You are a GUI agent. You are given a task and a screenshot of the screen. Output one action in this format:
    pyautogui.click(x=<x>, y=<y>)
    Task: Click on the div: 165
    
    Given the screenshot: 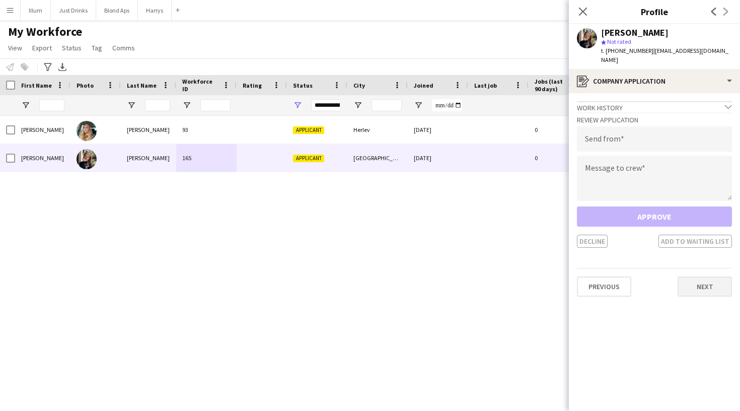 What is the action you would take?
    pyautogui.click(x=206, y=158)
    